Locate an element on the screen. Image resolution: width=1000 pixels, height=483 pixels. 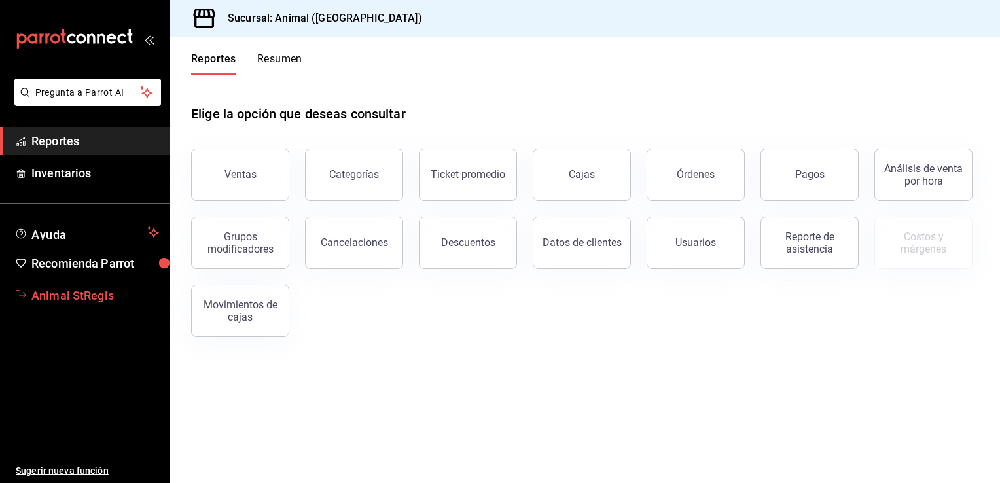
span: Sugerir nueva función is located at coordinates (87, 470).